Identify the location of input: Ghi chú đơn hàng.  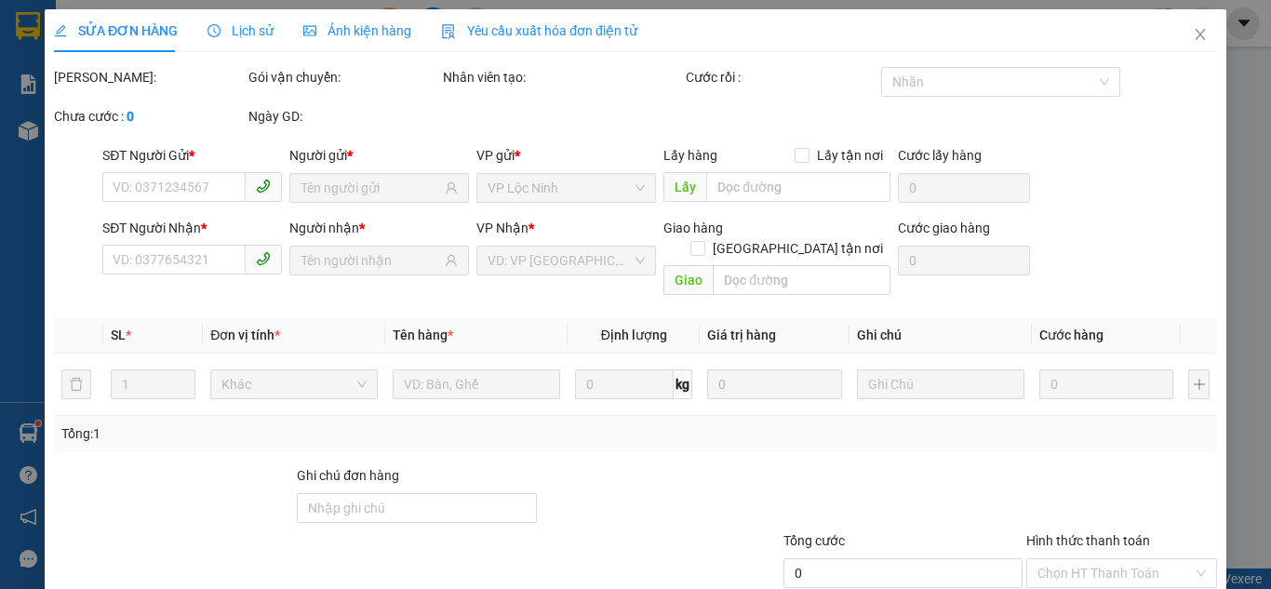
(416, 508).